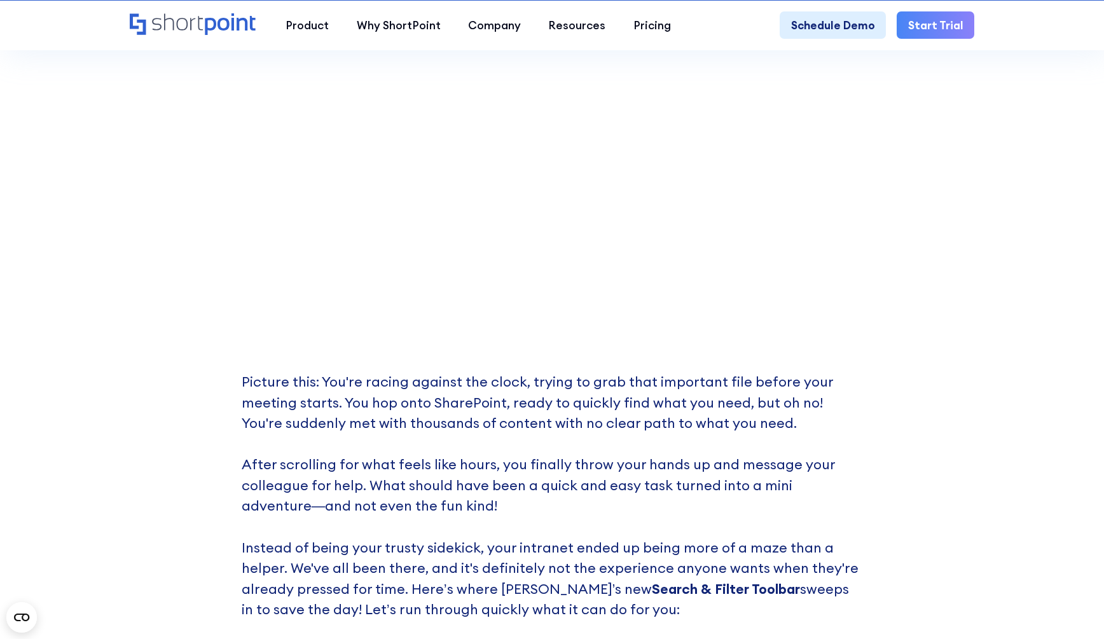  Describe the element at coordinates (494, 25) in the screenshot. I see `div: Company` at that location.